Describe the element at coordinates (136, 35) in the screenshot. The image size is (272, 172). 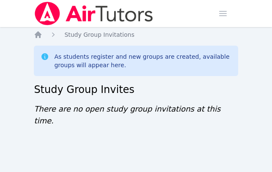
I see `nav: Breadcrumb` at that location.